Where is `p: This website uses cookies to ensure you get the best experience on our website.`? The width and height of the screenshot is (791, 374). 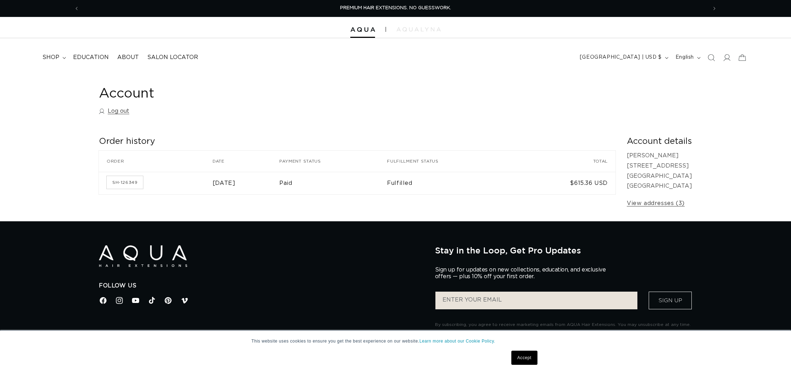
p: This website uses cookies to ensure you get the best experience on our website. is located at coordinates (395, 341).